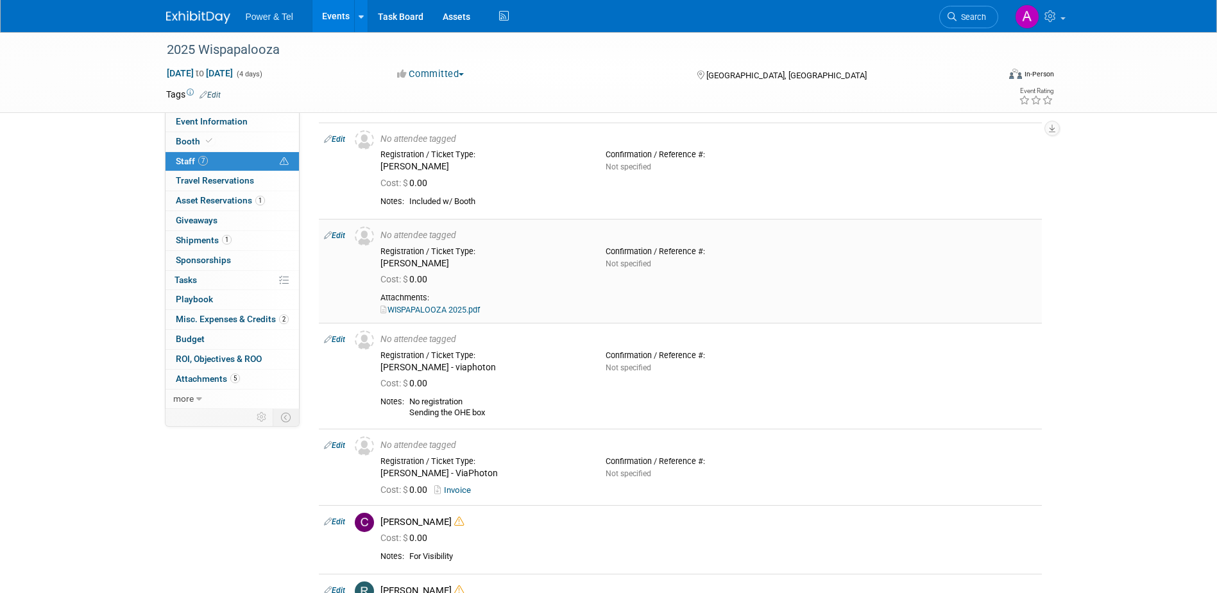 The height and width of the screenshot is (593, 1217). What do you see at coordinates (232, 201) in the screenshot?
I see `a: Asset Reservations1` at bounding box center [232, 201].